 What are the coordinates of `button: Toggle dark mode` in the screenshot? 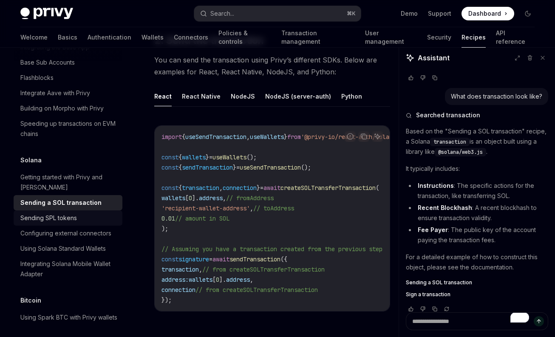 It's located at (528, 14).